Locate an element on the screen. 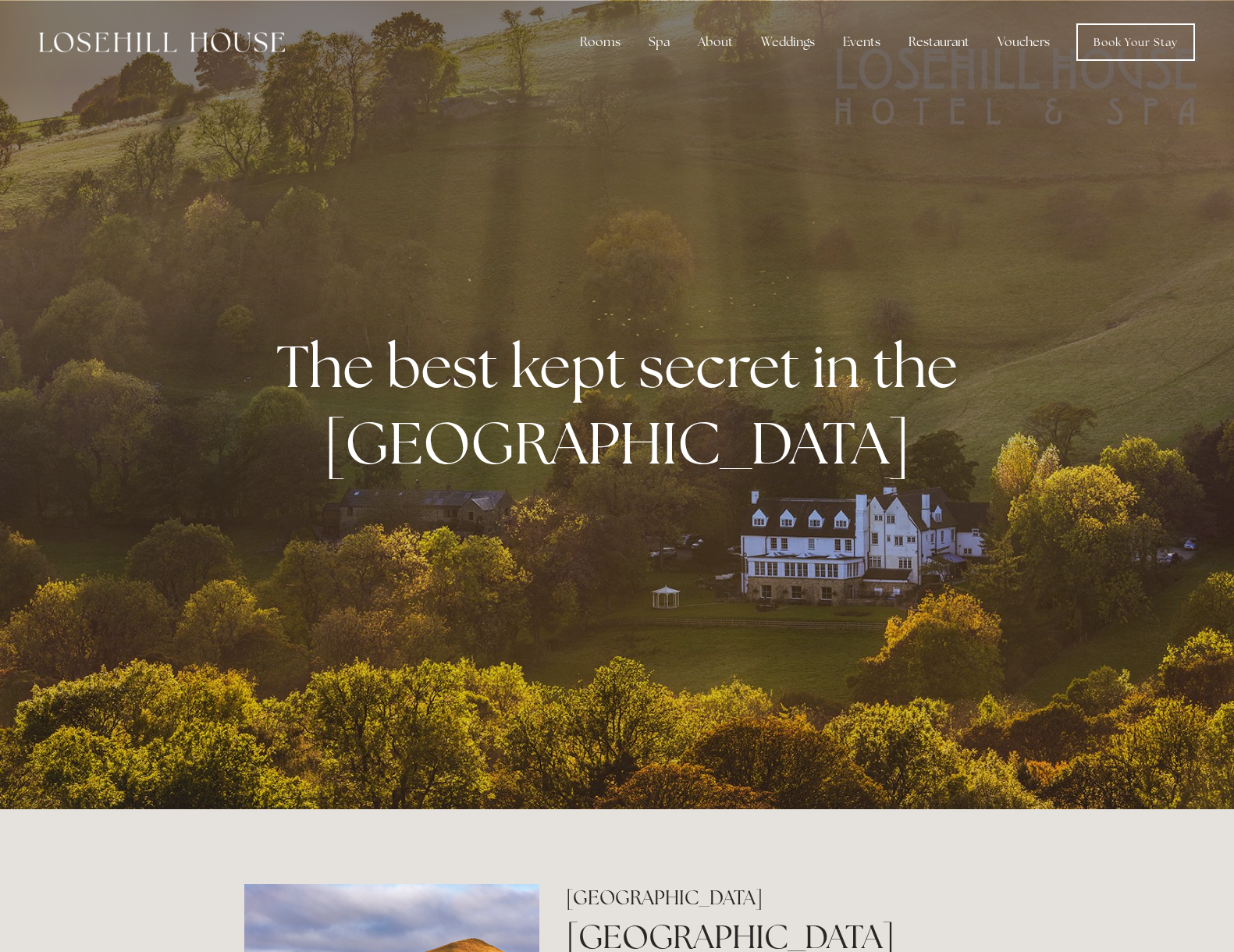 The width and height of the screenshot is (1234, 952). div: Weddings is located at coordinates (788, 42).